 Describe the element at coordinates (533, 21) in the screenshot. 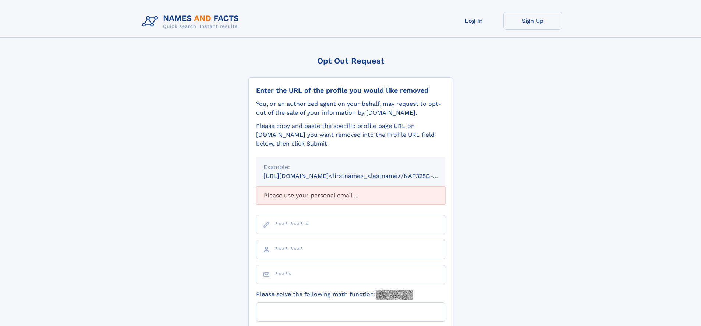

I see `a: Sign Up` at that location.